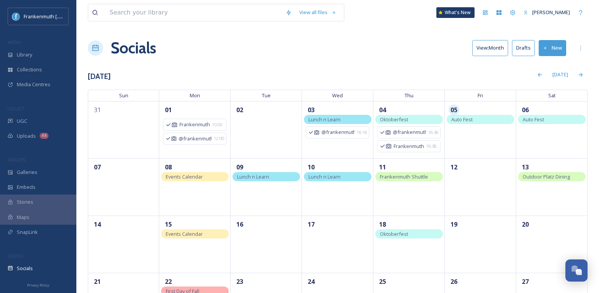  What do you see at coordinates (382, 110) in the screenshot?
I see `span: 04` at bounding box center [382, 110].